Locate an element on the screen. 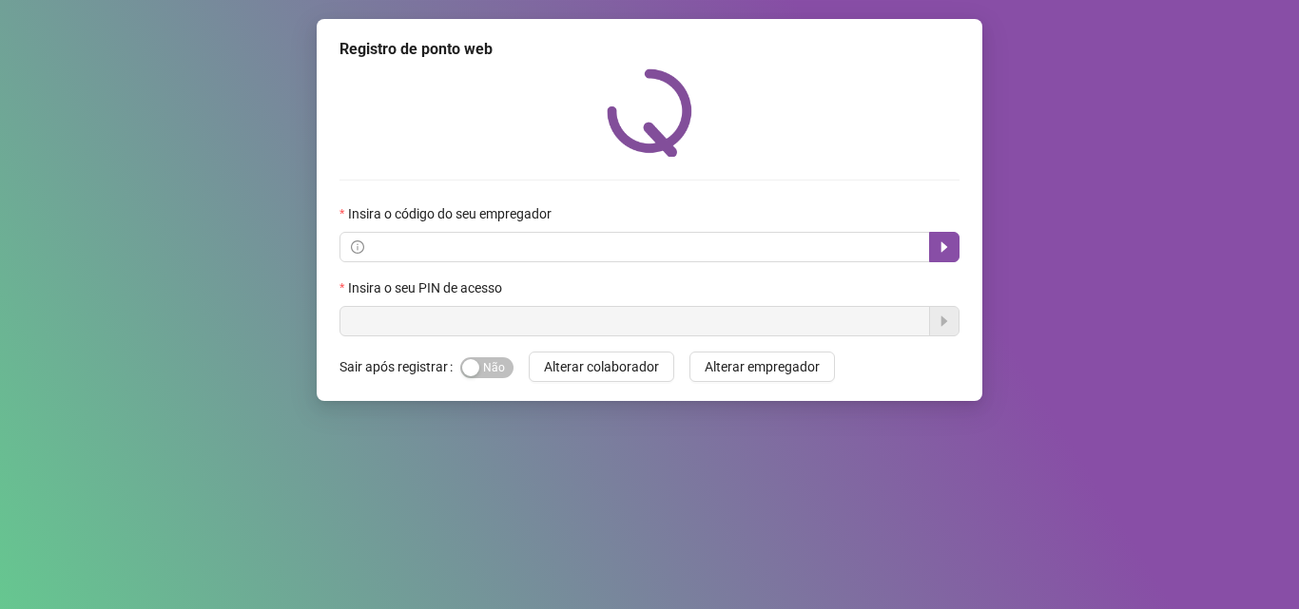 The image size is (1299, 609). label: Insira o código do seu empregador is located at coordinates (452, 214).